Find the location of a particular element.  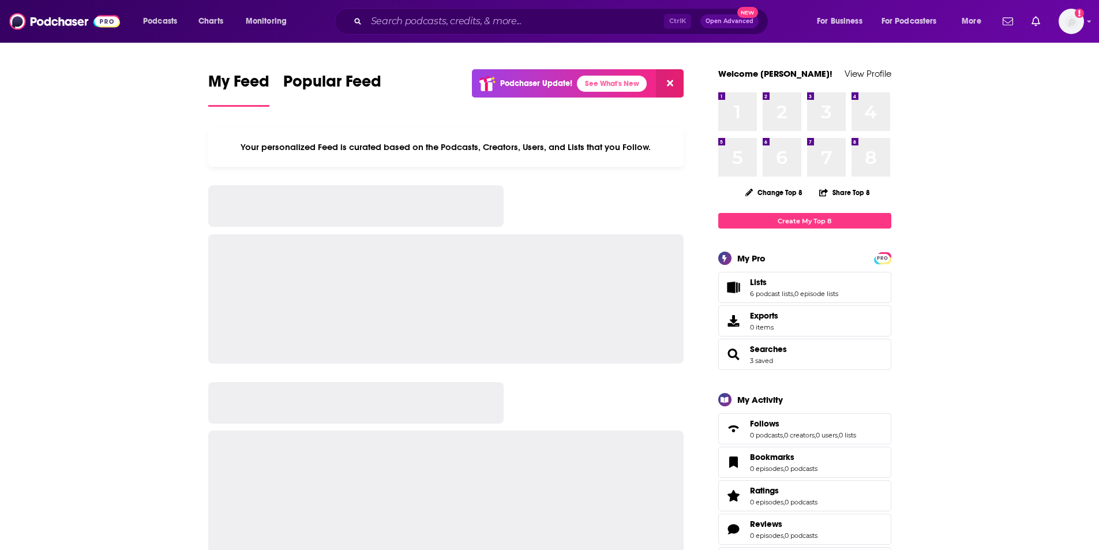

a: 6 podcast lists is located at coordinates (771, 294).